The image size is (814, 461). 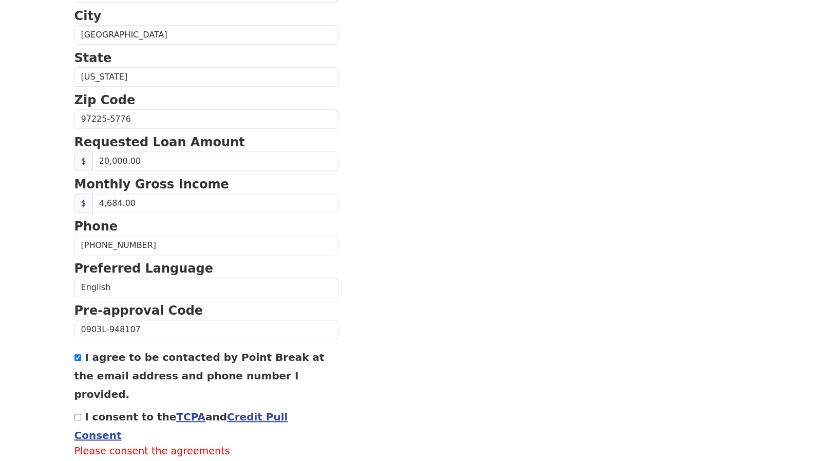 What do you see at coordinates (215, 161) in the screenshot?
I see `input: Requested Loan Amount` at bounding box center [215, 161].